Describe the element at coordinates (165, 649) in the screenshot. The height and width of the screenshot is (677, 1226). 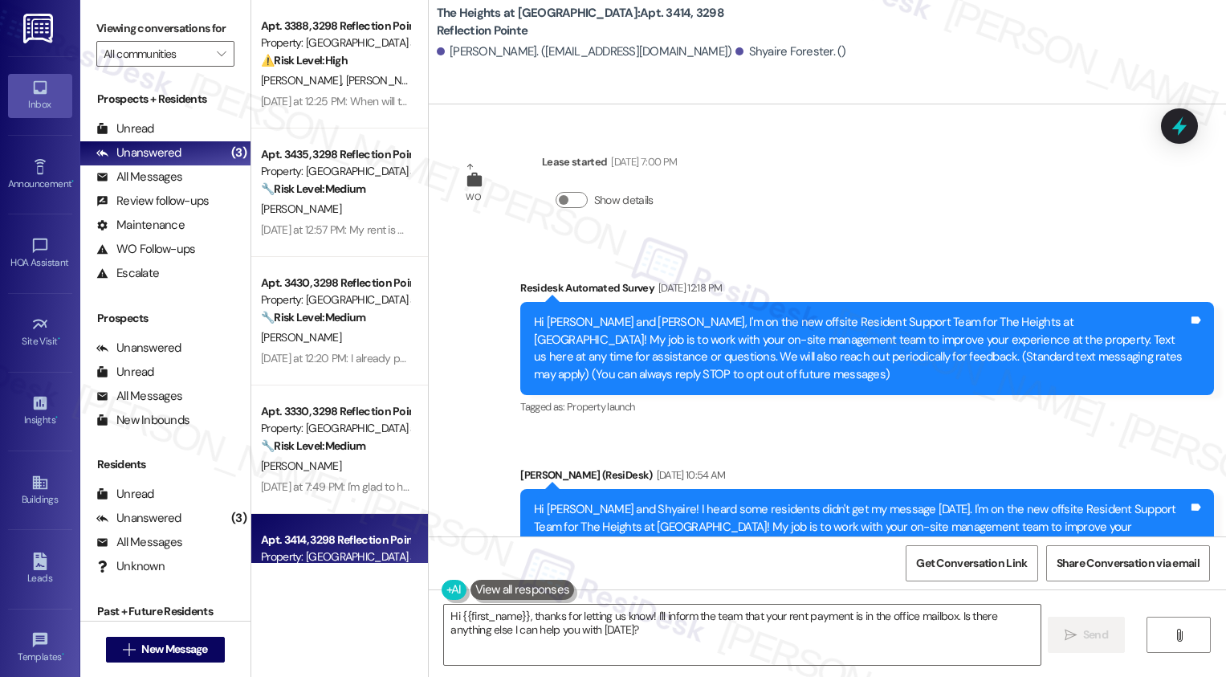
I see `button: New Message` at that location.